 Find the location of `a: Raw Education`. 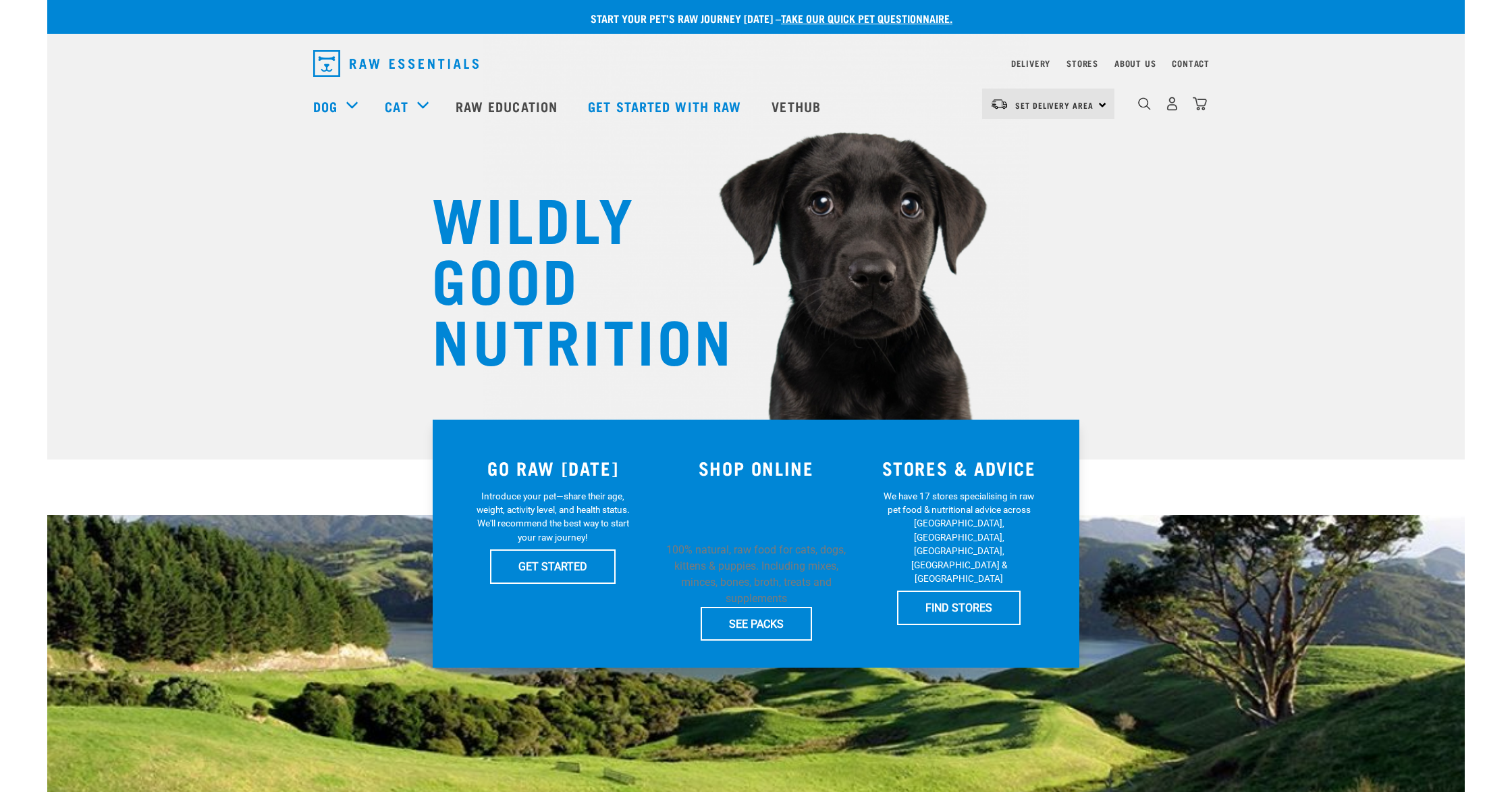

a: Raw Education is located at coordinates (508, 106).